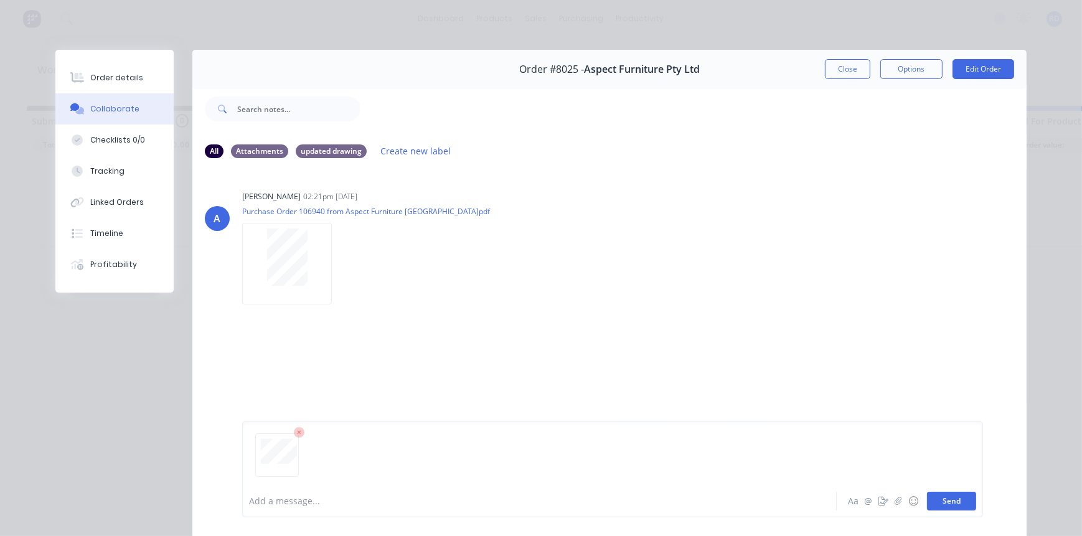  I want to click on button: Edit Order, so click(983, 69).